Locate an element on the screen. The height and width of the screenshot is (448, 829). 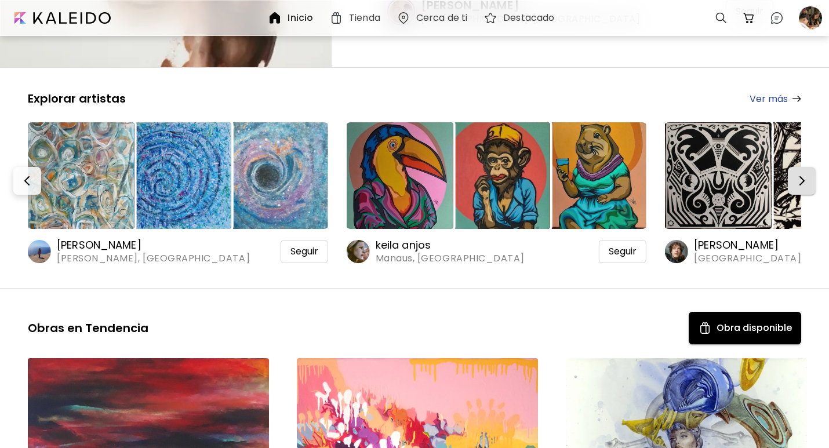
img: https://cdn.kaleido.art/CDN/Artwork/176166/Thumbnail/medium.webp?updated=781104 is located at coordinates (496, 176).